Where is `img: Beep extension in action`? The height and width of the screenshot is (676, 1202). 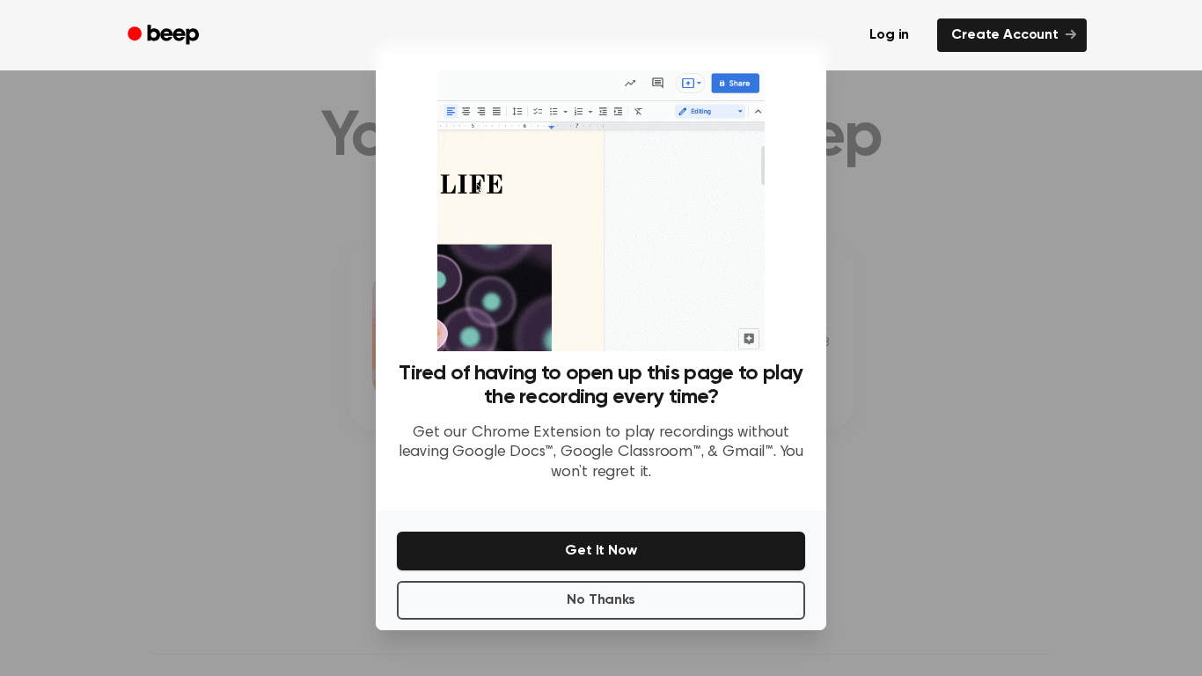 img: Beep extension in action is located at coordinates (600, 208).